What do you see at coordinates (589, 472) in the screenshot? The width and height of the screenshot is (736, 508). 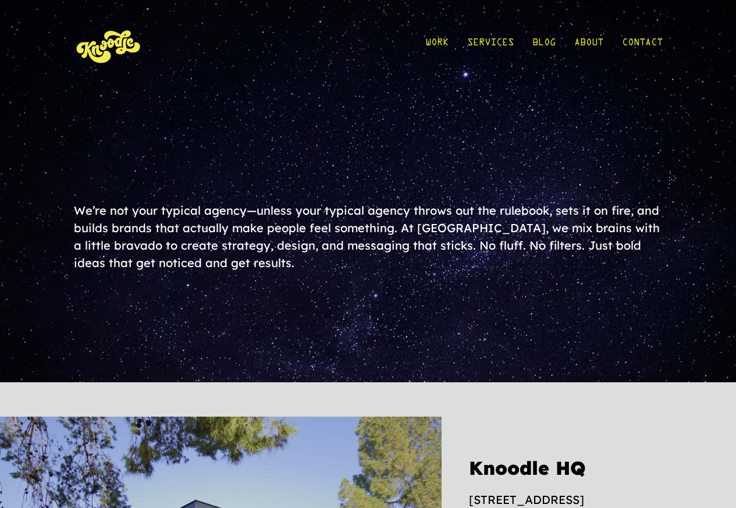 I see `h3: Knoodle HQ` at bounding box center [589, 472].